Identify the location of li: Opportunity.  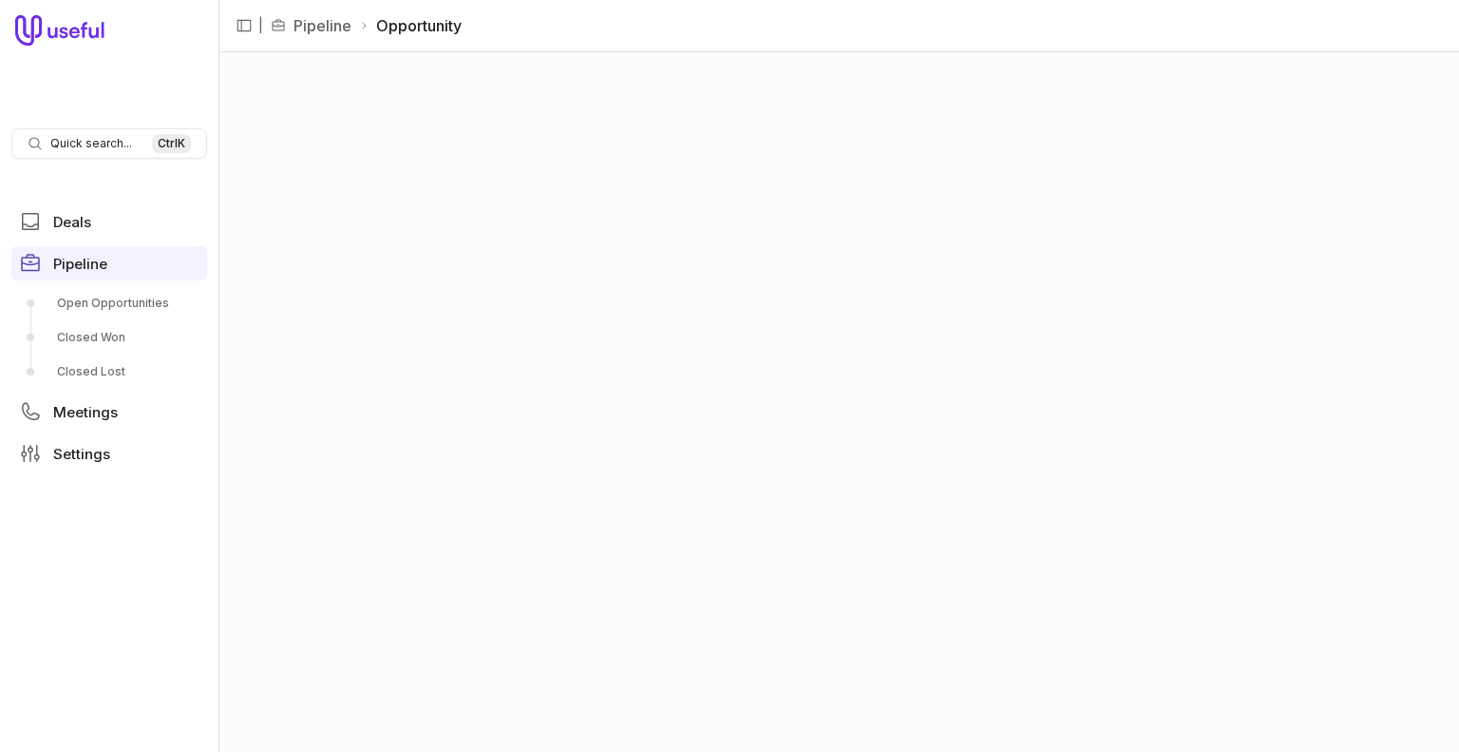
(410, 26).